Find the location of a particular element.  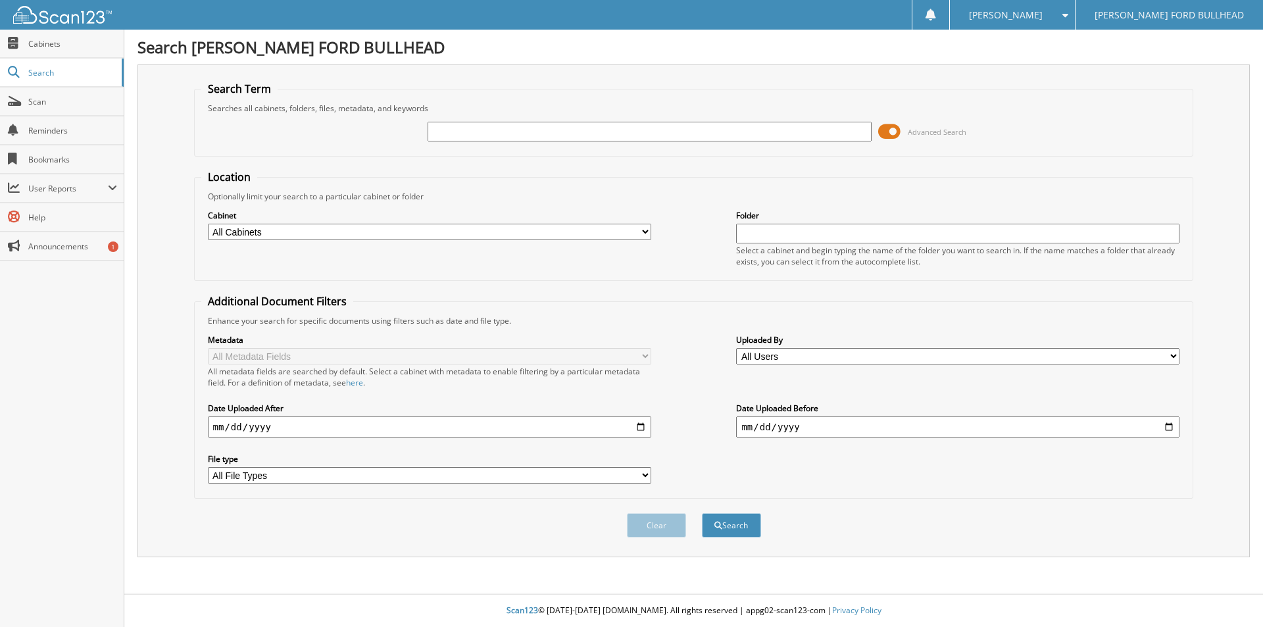

label: Uploaded By is located at coordinates (958, 339).